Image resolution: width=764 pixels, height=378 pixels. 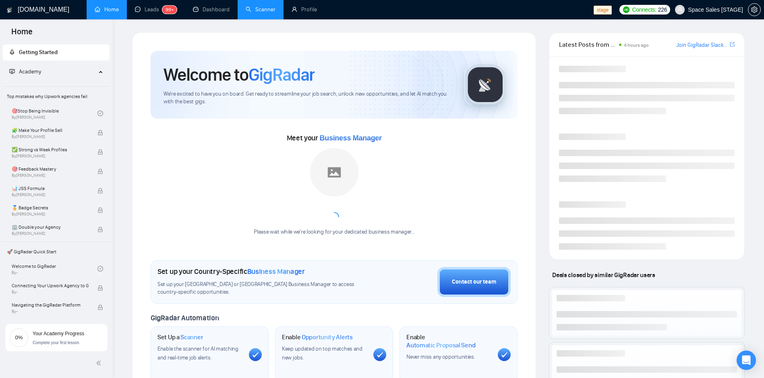 What do you see at coordinates (50, 130) in the screenshot?
I see `span: 🧩 Make Your Profile Sell` at bounding box center [50, 130].